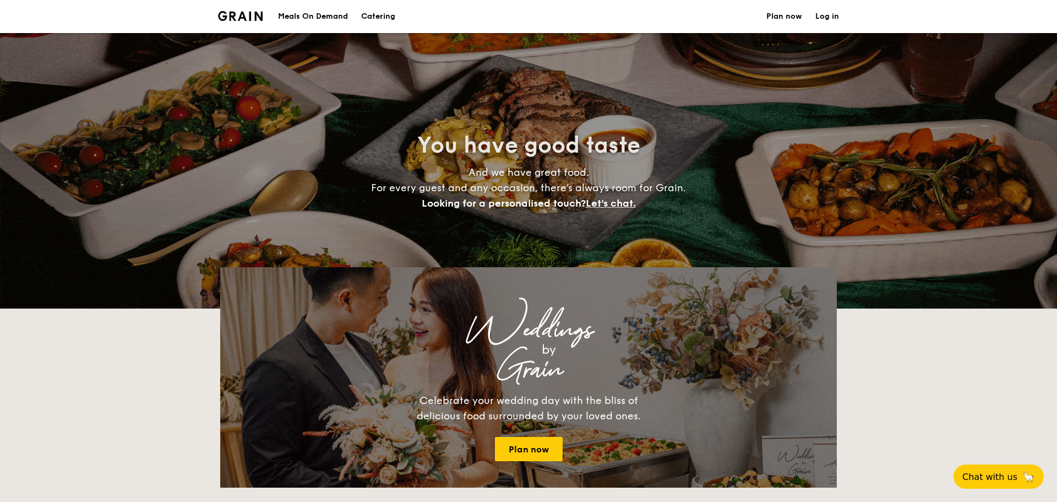 Image resolution: width=1057 pixels, height=502 pixels. What do you see at coordinates (549, 350) in the screenshot?
I see `div: by` at bounding box center [549, 350].